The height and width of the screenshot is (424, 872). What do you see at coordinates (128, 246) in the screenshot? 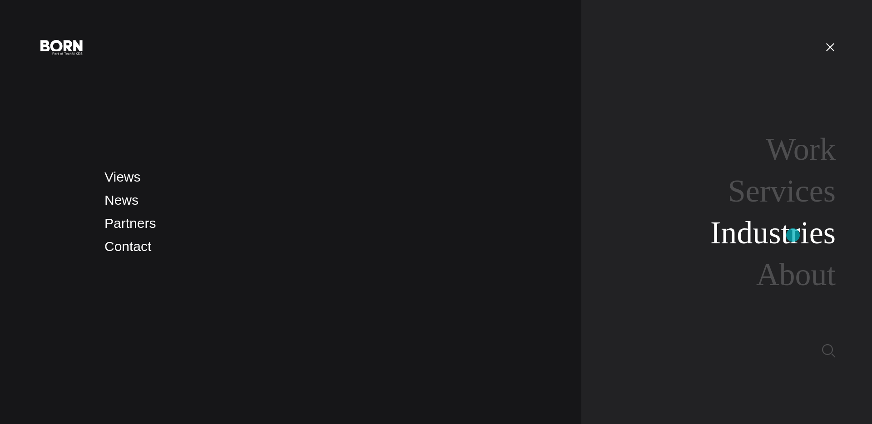
I see `a: Contact` at bounding box center [128, 246].